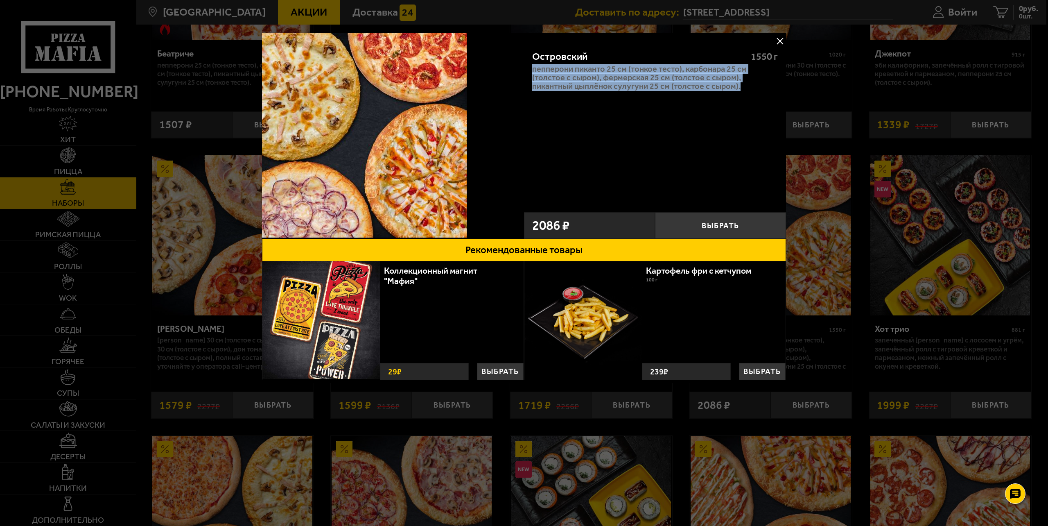  I want to click on img: Островский, so click(364, 135).